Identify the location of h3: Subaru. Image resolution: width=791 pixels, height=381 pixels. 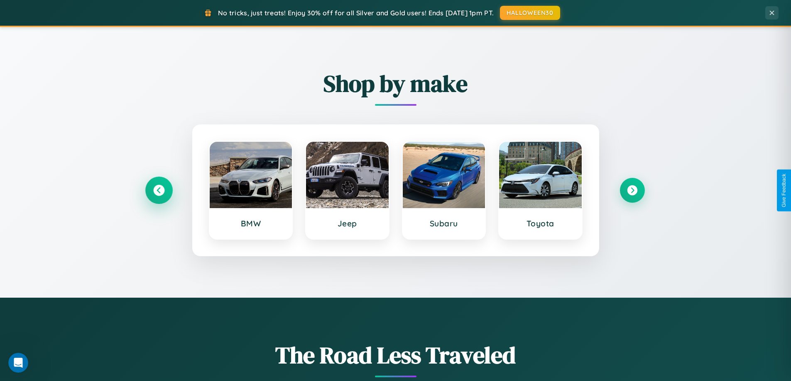
(444, 224).